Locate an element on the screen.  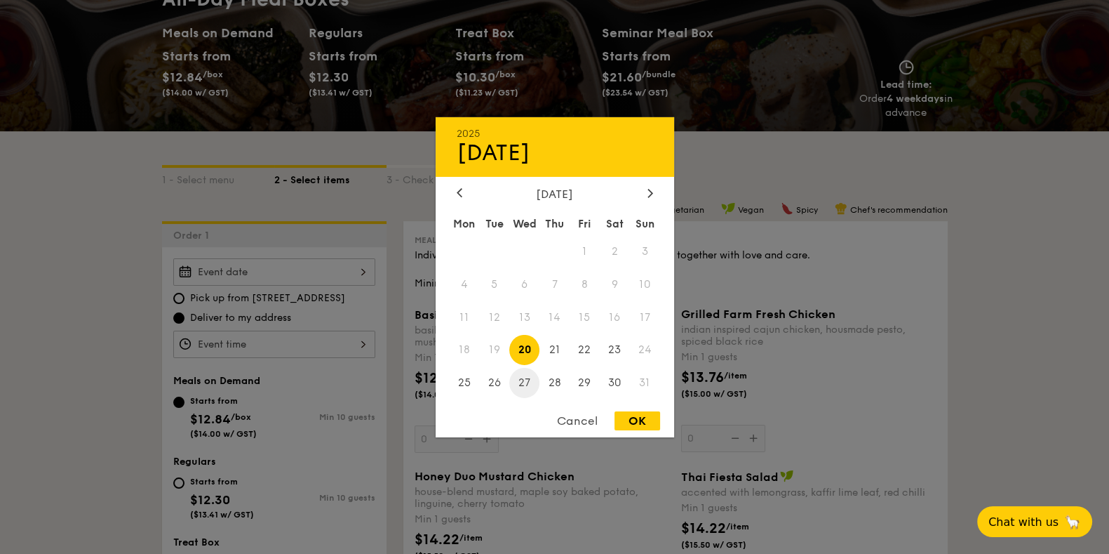
span: 17 is located at coordinates (645, 316).